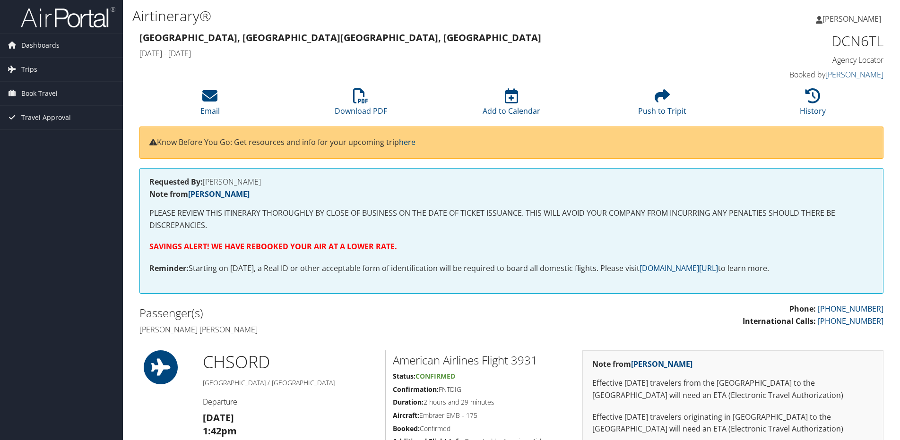 The width and height of the screenshot is (900, 440). What do you see at coordinates (322, 313) in the screenshot?
I see `h2: Passenger(s)` at bounding box center [322, 313].